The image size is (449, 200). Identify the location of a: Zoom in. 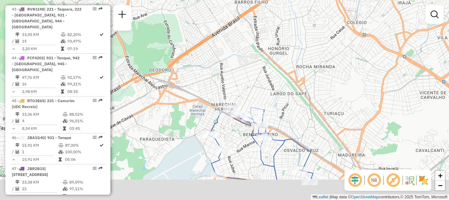
(440, 175).